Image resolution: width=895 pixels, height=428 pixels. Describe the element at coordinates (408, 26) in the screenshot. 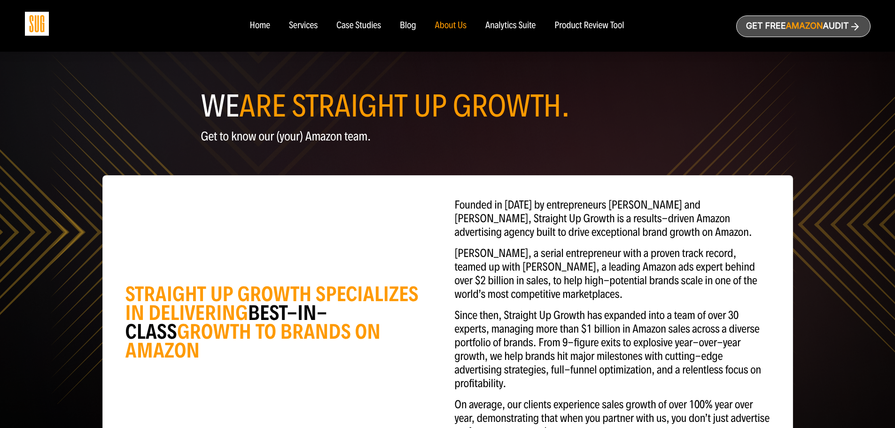

I see `a: Blog` at that location.